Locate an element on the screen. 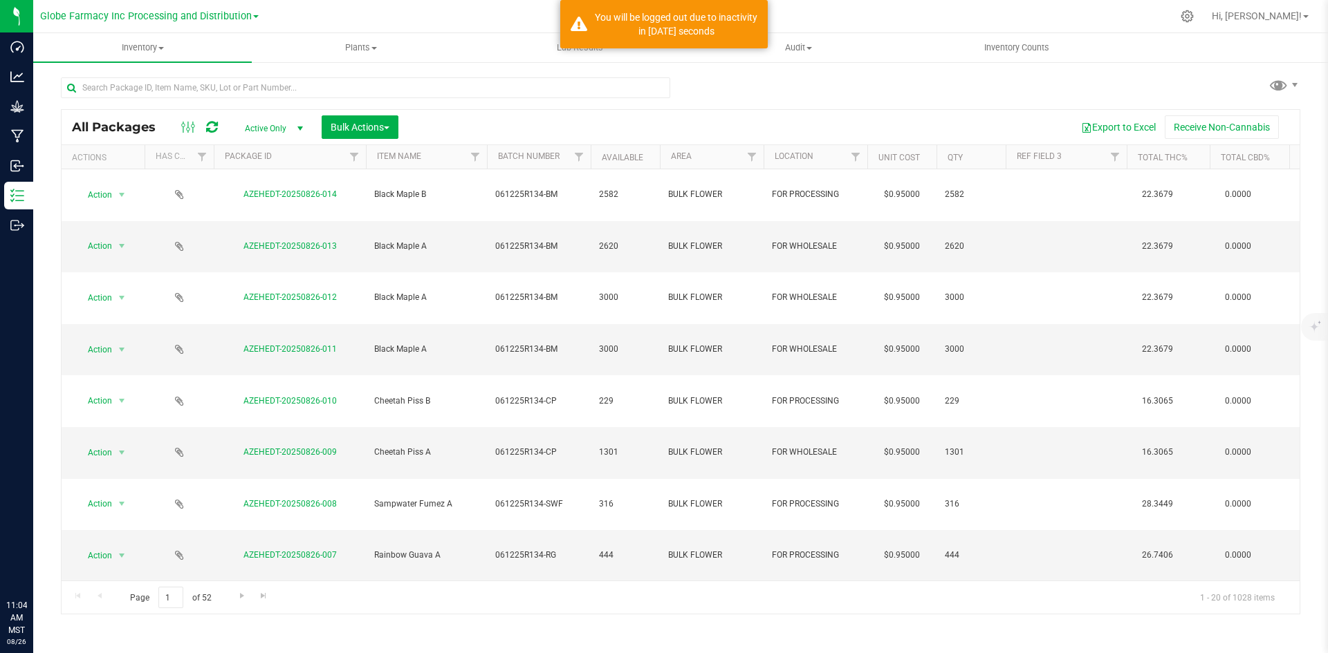 The height and width of the screenshot is (653, 1328). a: Inventory is located at coordinates (142, 48).